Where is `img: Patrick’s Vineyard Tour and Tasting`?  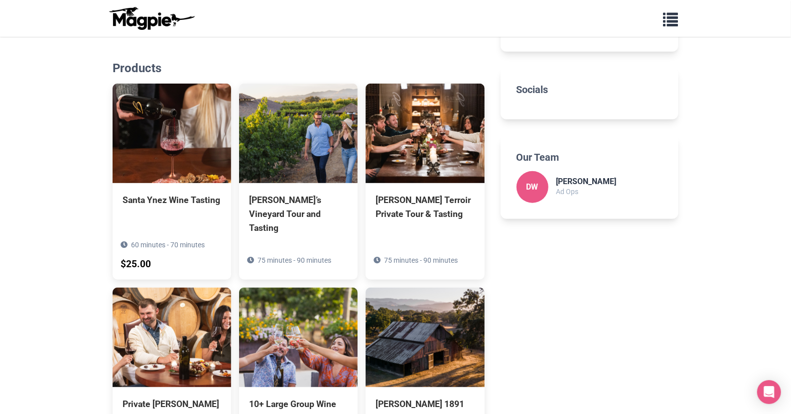
img: Patrick’s Vineyard Tour and Tasting is located at coordinates (298, 133).